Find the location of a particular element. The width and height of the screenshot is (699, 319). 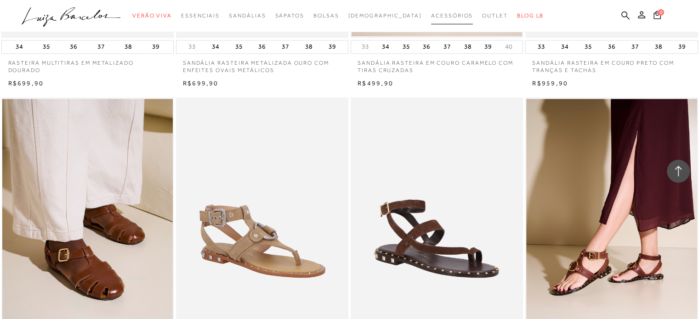

button: 40 is located at coordinates (508, 46).